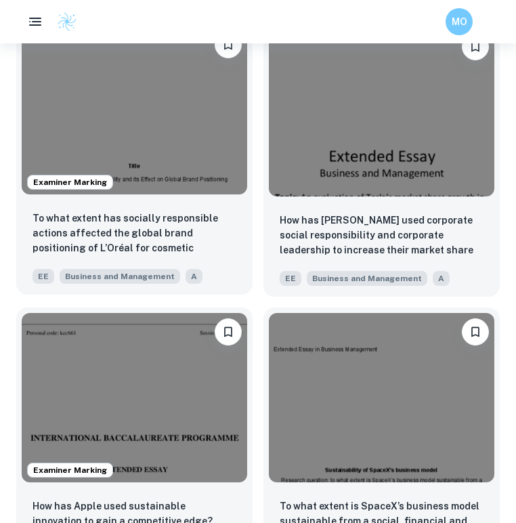  What do you see at coordinates (381, 112) in the screenshot?
I see `img: Business and Management EE example thumbnail: How has Tesla used corporate social resp` at bounding box center [381, 112].